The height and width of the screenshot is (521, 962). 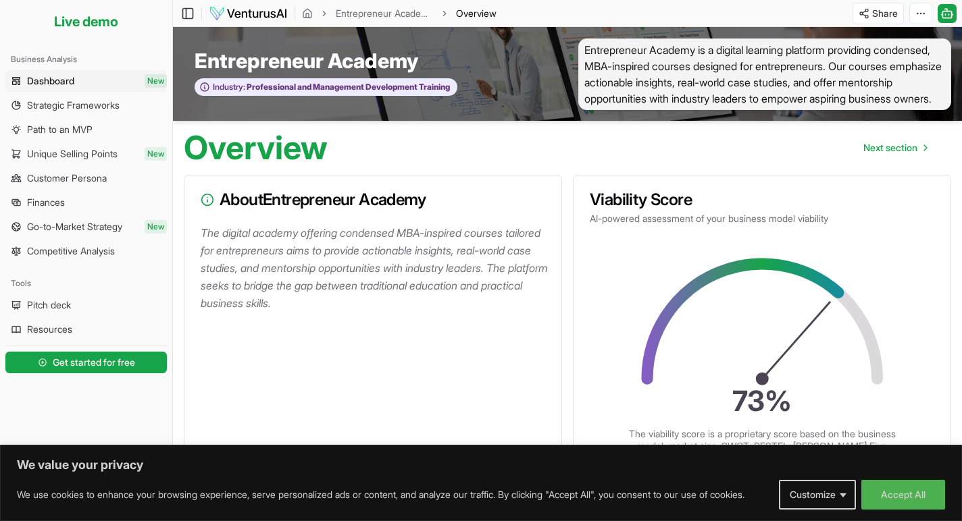 I want to click on span: Unique Selling Points, so click(x=72, y=154).